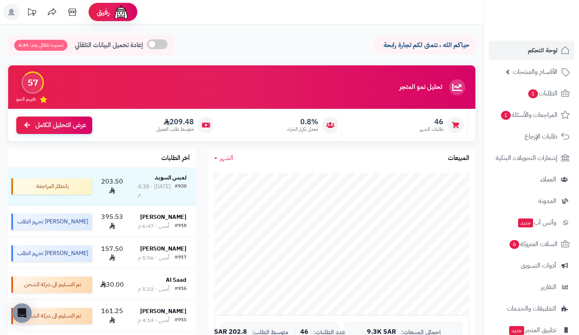 The image size is (579, 335). What do you see at coordinates (515, 245) in the screenshot?
I see `span: 6` at bounding box center [515, 245].